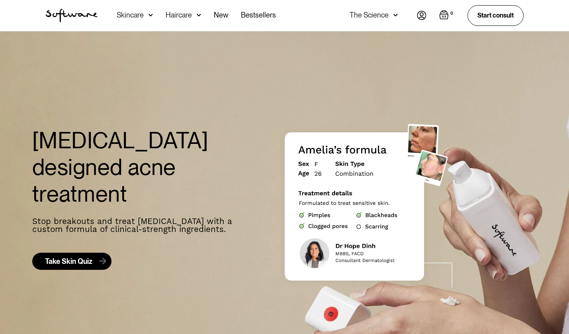 The image size is (569, 334). Describe the element at coordinates (496, 15) in the screenshot. I see `a: Start consult` at that location.